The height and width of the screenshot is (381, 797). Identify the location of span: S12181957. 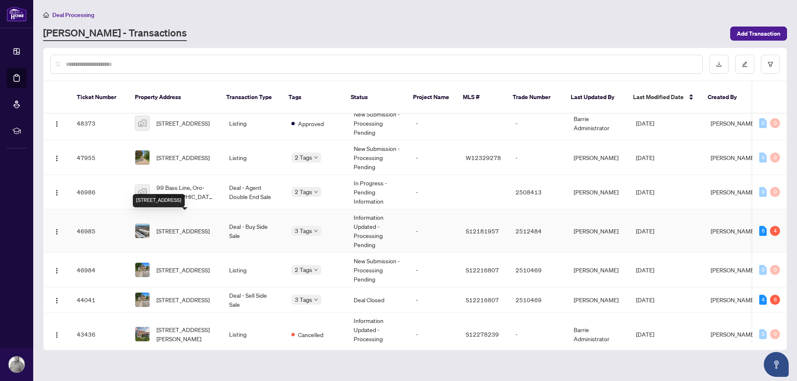
(482, 231).